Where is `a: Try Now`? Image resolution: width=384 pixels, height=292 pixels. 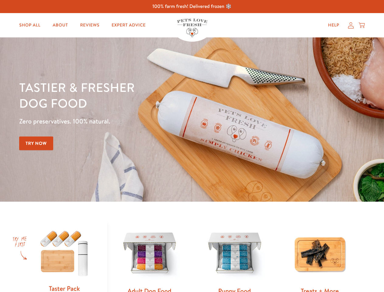 a: Try Now is located at coordinates (36, 143).